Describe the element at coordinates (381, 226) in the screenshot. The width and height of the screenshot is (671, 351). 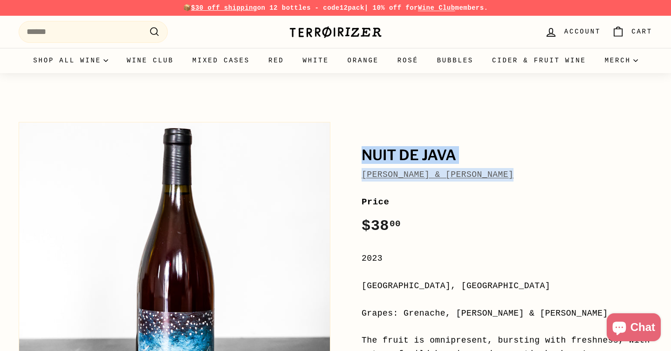
I see `span: $38` at that location.